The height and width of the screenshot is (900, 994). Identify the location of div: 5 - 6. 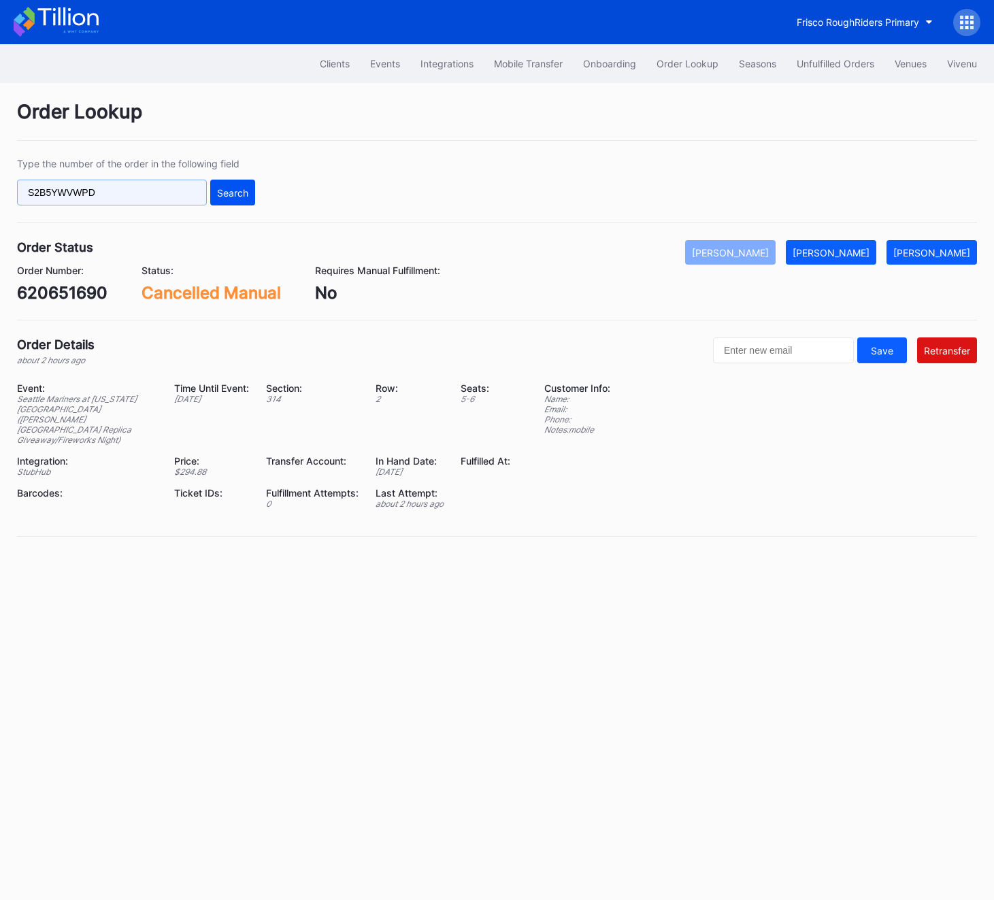
(485, 399).